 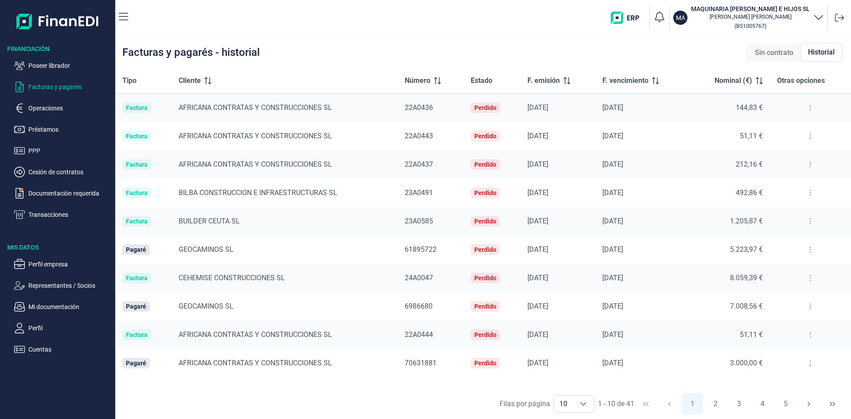 What do you see at coordinates (752, 136) in the screenshot?
I see `span: 51,11 €` at bounding box center [752, 136].